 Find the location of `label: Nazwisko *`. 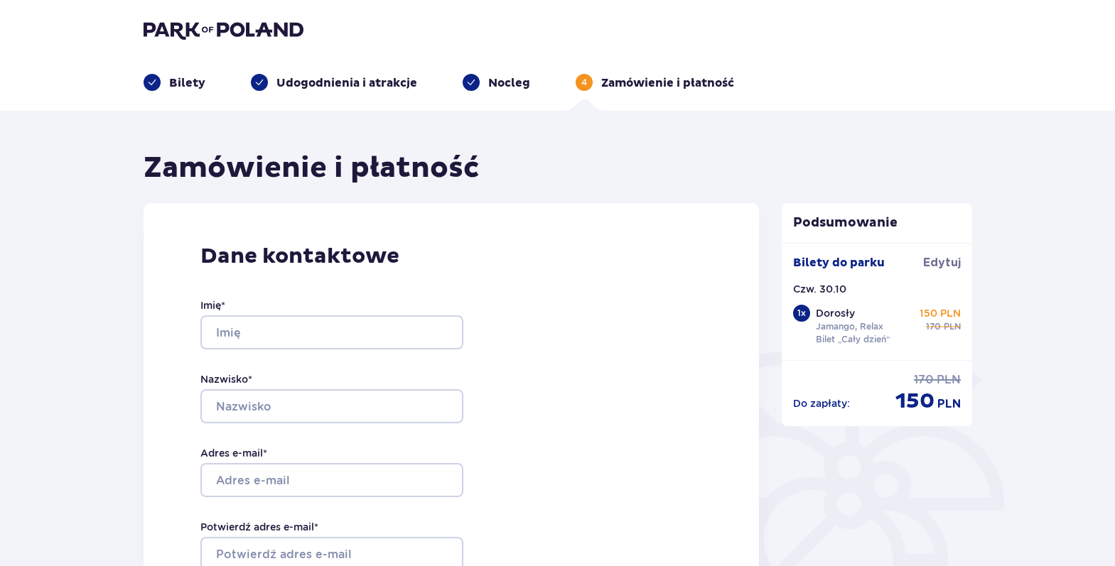

label: Nazwisko * is located at coordinates (226, 379).